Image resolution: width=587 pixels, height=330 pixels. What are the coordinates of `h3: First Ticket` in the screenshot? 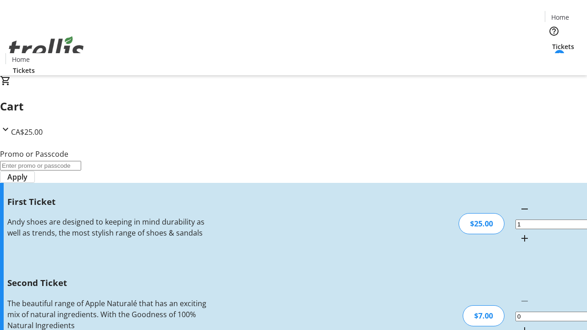 It's located at (107, 202).